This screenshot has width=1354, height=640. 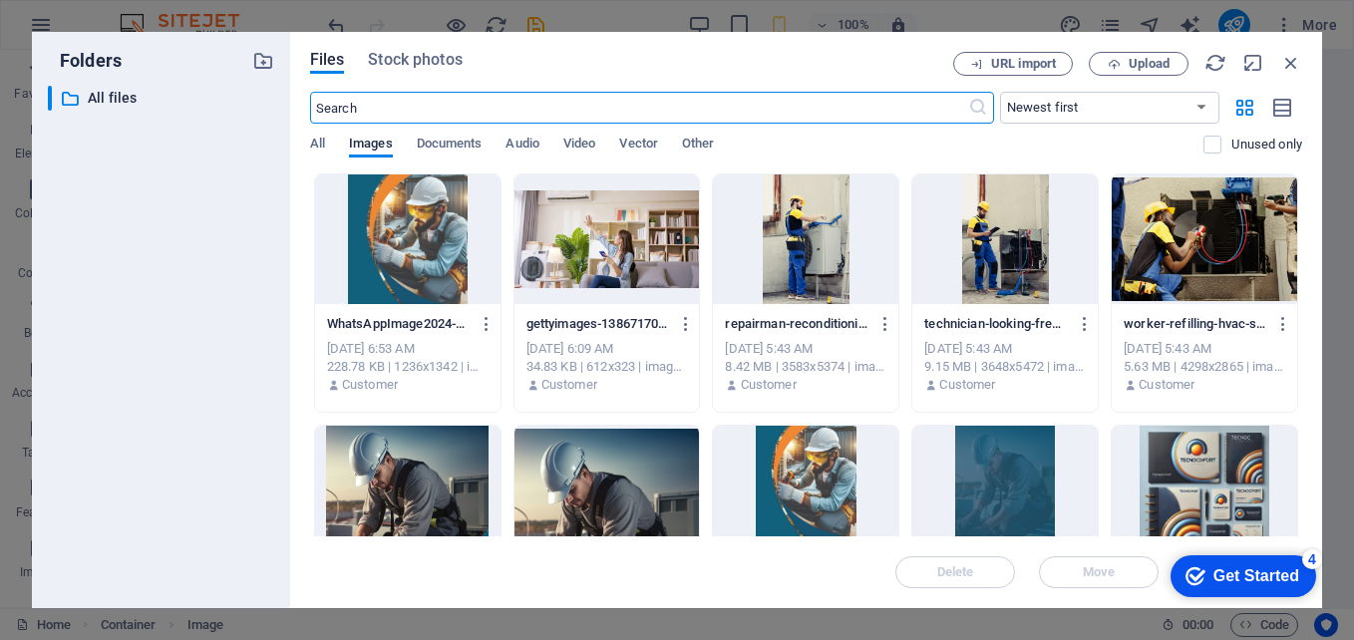 What do you see at coordinates (639, 108) in the screenshot?
I see `input: Search` at bounding box center [639, 108].